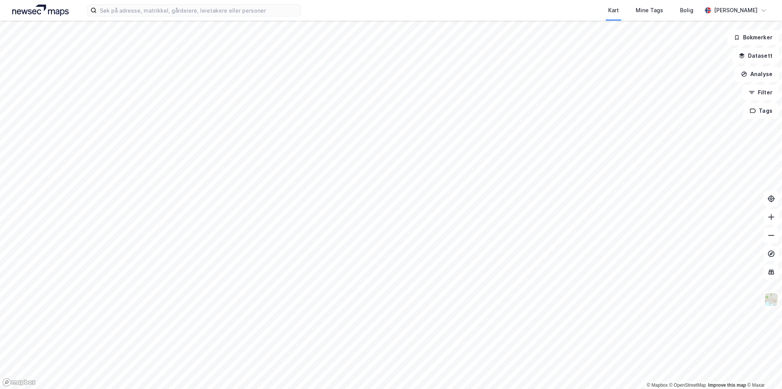 This screenshot has width=782, height=389. I want to click on button: Filter, so click(760, 92).